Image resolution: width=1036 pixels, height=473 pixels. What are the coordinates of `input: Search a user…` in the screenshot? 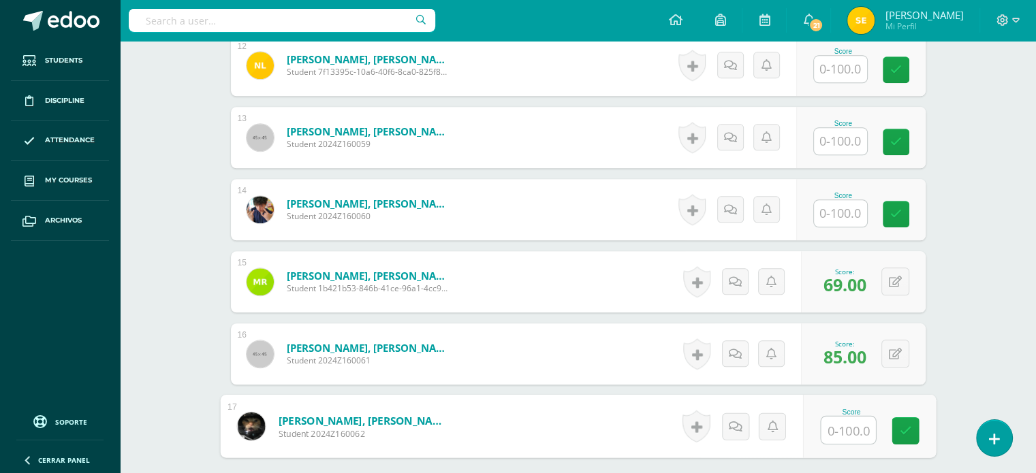 It's located at (282, 20).